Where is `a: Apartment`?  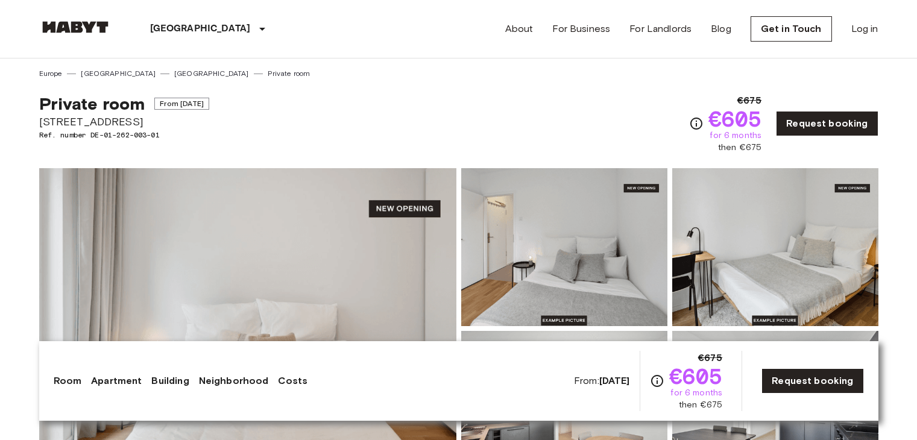
a: Apartment is located at coordinates (116, 381).